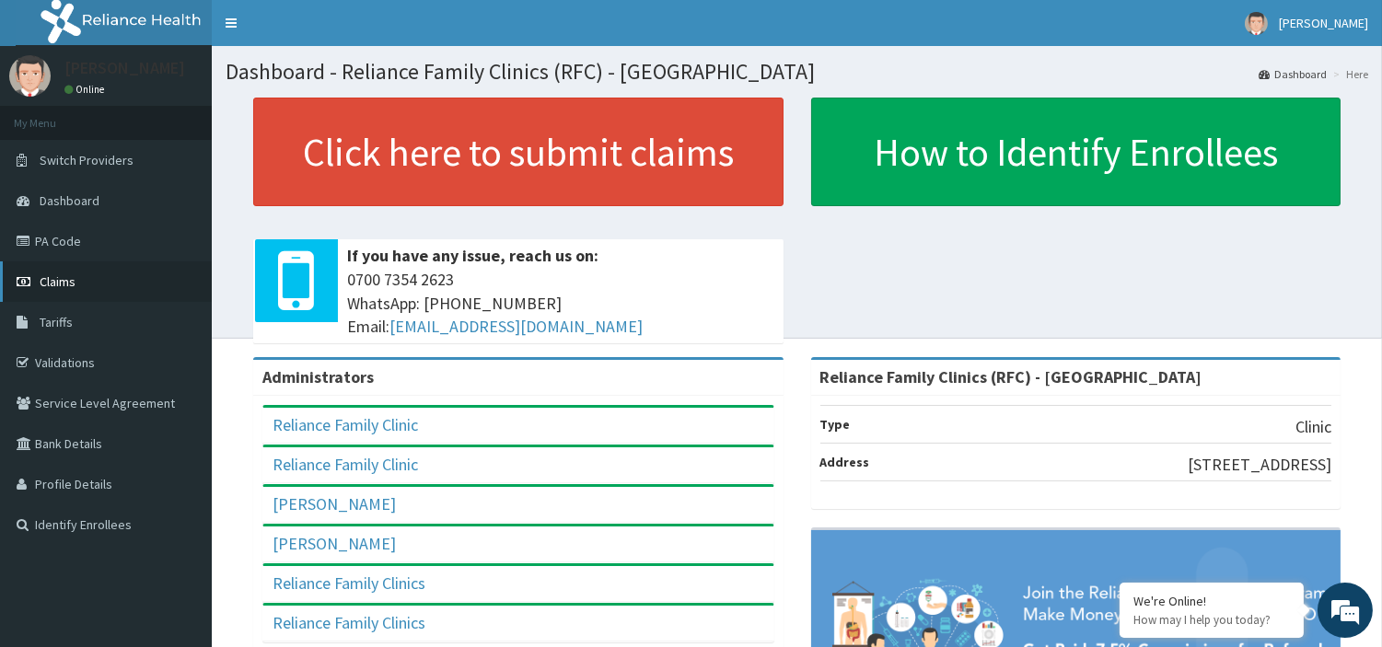 This screenshot has width=1382, height=647. Describe the element at coordinates (518, 152) in the screenshot. I see `a: Click here to submit claims` at that location.